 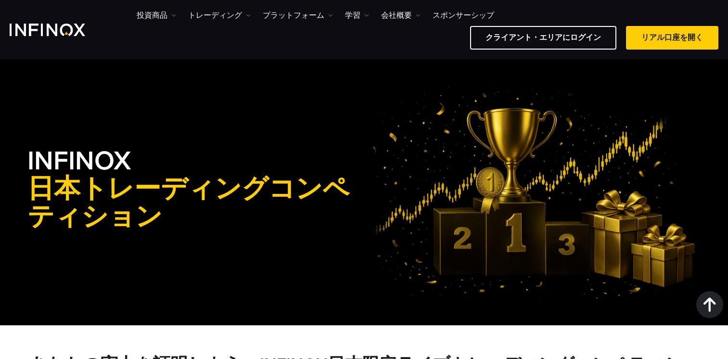 I want to click on a: リアル口座を開く, so click(x=672, y=38).